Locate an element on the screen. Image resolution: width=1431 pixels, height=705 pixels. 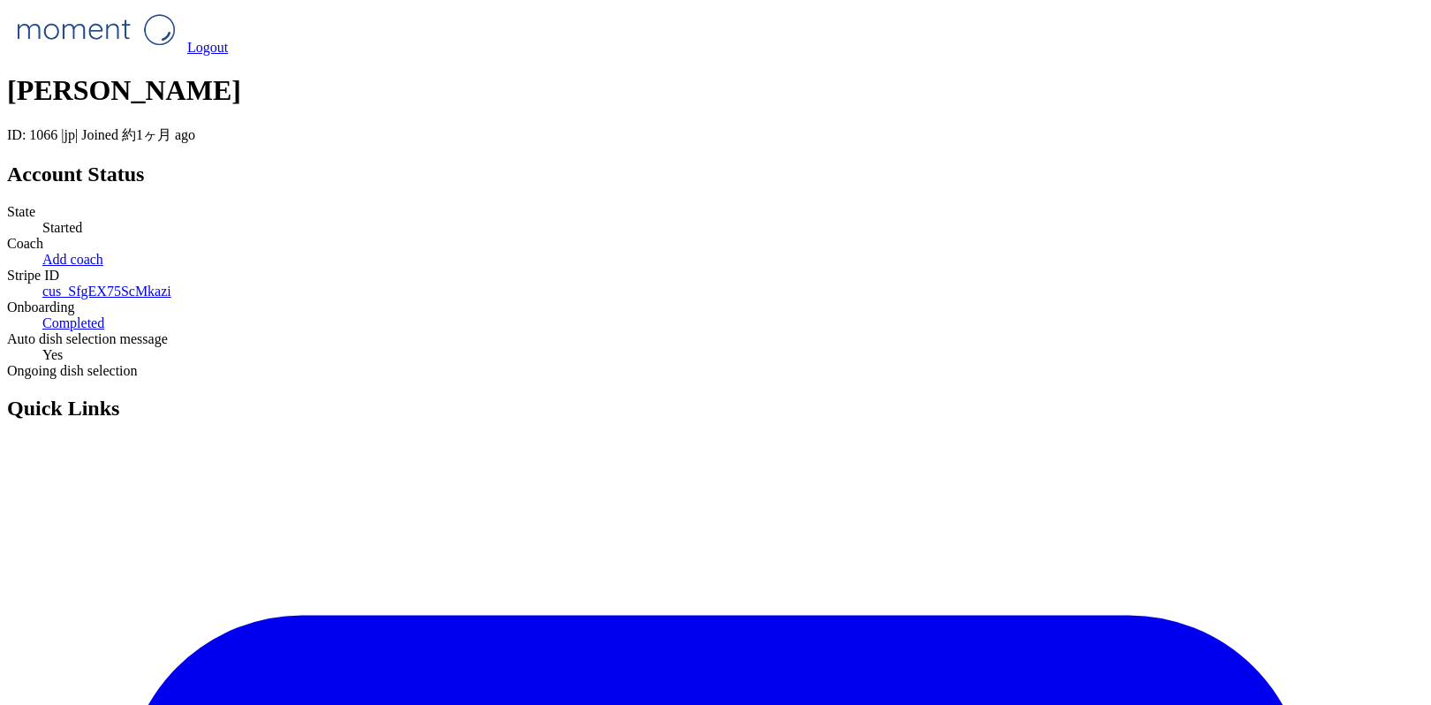
dt: Ongoing dish selection is located at coordinates (716, 371).